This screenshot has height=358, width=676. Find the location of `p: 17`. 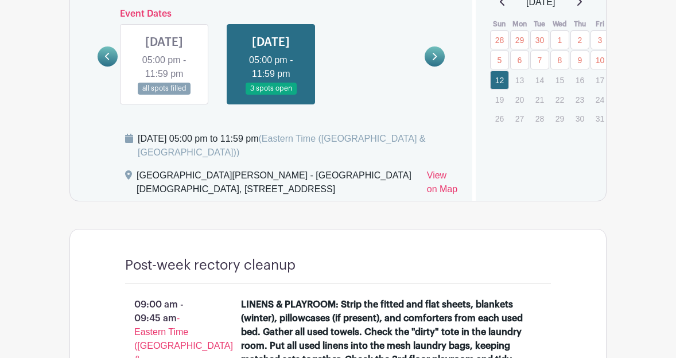

p: 17 is located at coordinates (600, 80).